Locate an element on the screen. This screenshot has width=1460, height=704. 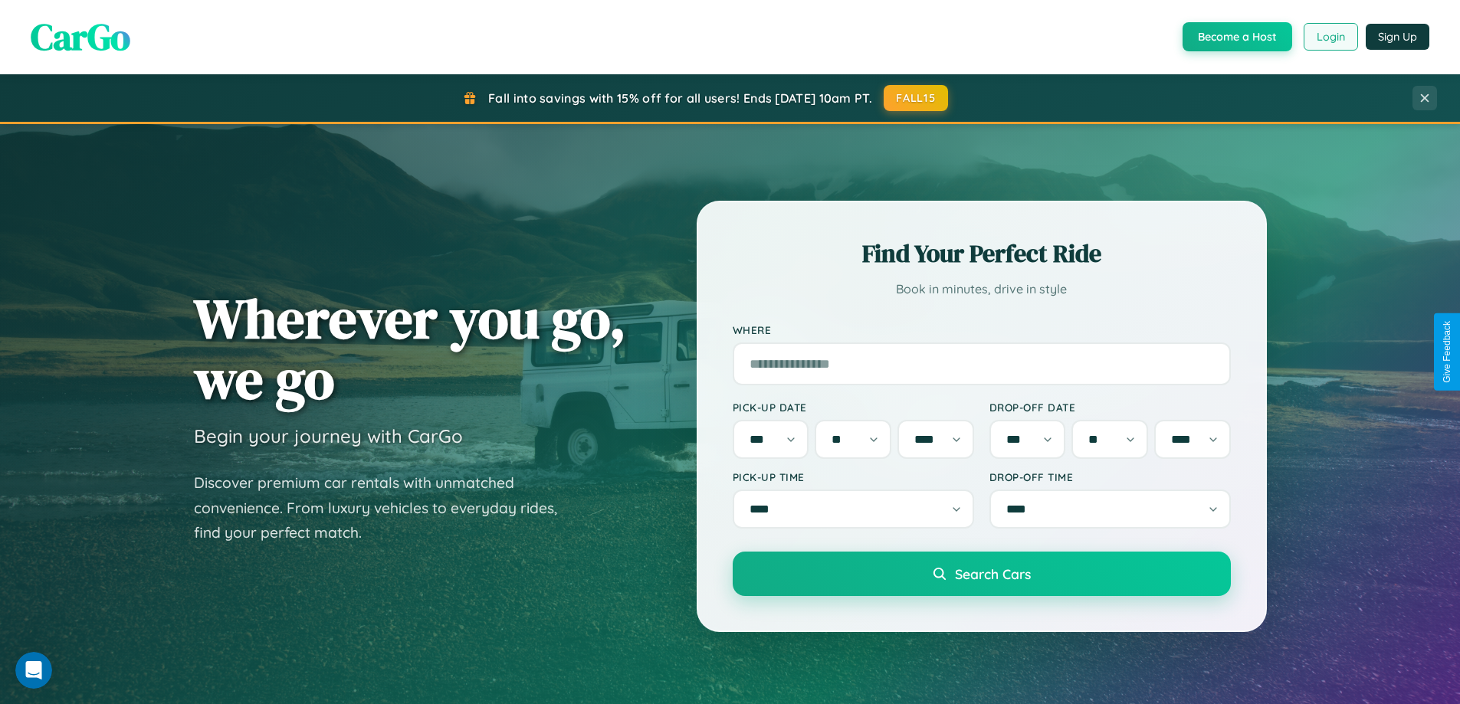
button: FALL15 is located at coordinates (916, 98).